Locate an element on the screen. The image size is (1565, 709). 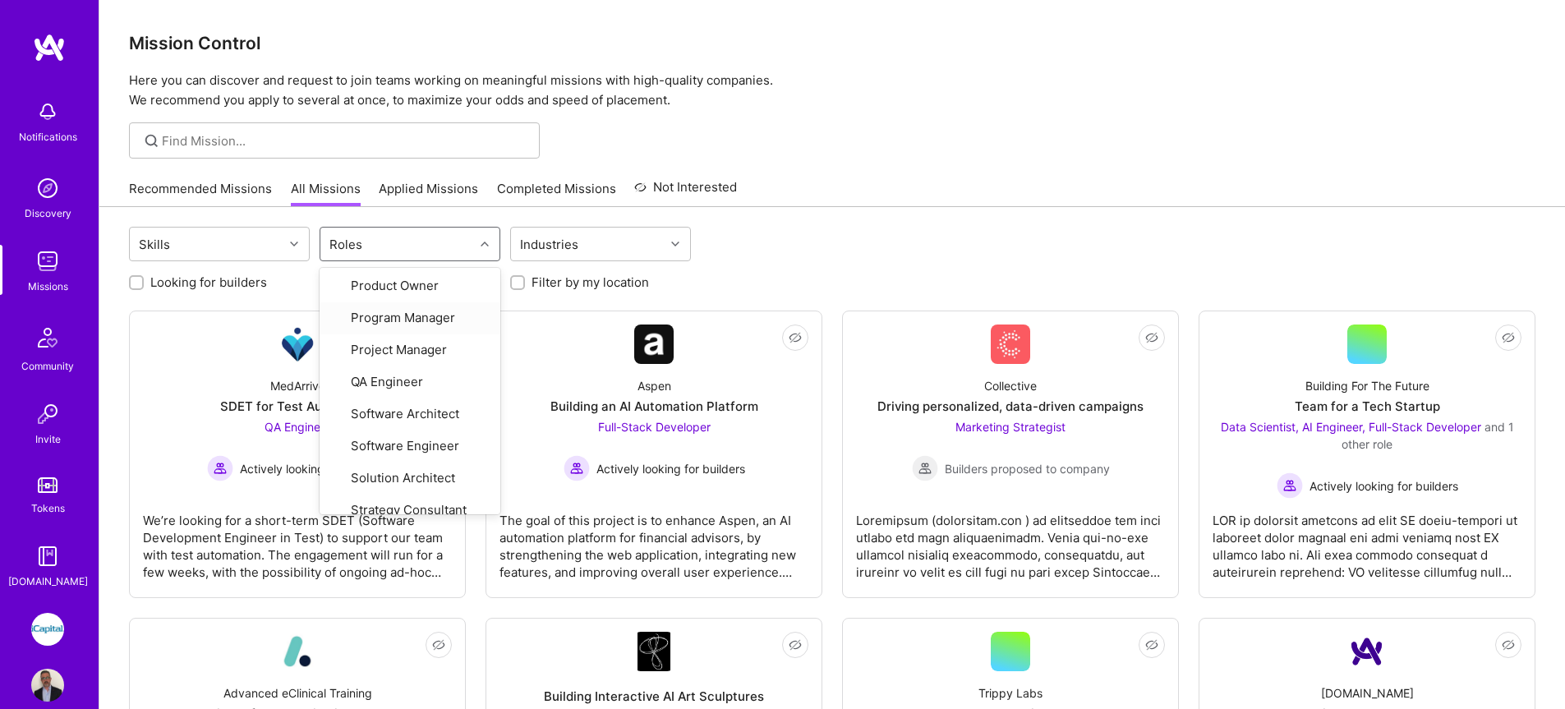
div: The goal of this project is to enhance Aspen, an AI automation platform for financial advisors, b... is located at coordinates (654, 540).